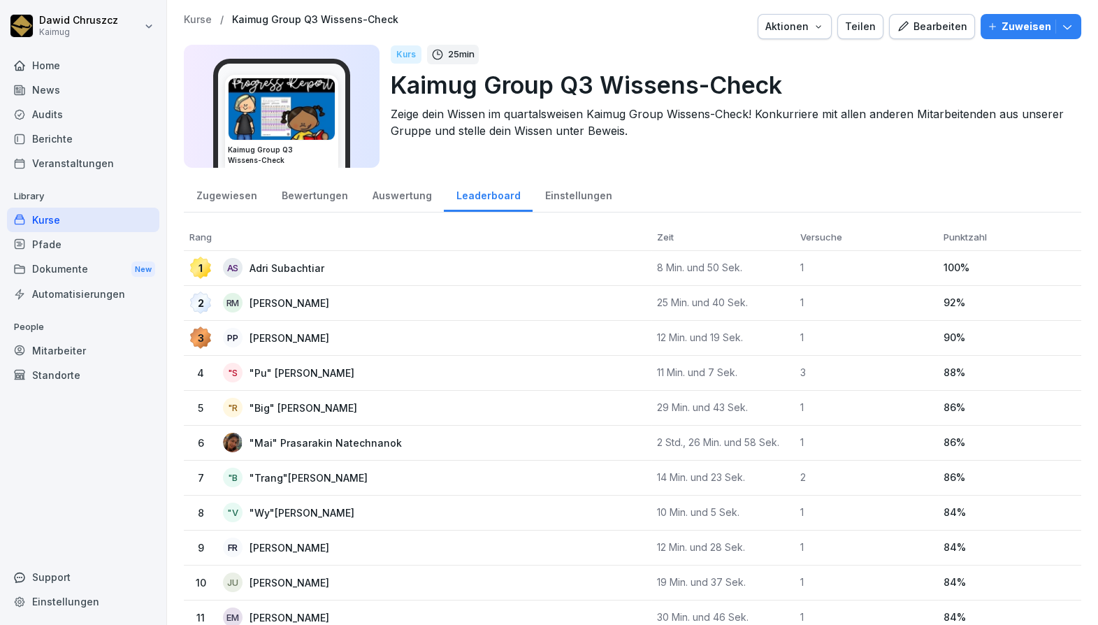 This screenshot has width=1098, height=625. Describe the element at coordinates (666, 237) in the screenshot. I see `span: Zeit` at that location.